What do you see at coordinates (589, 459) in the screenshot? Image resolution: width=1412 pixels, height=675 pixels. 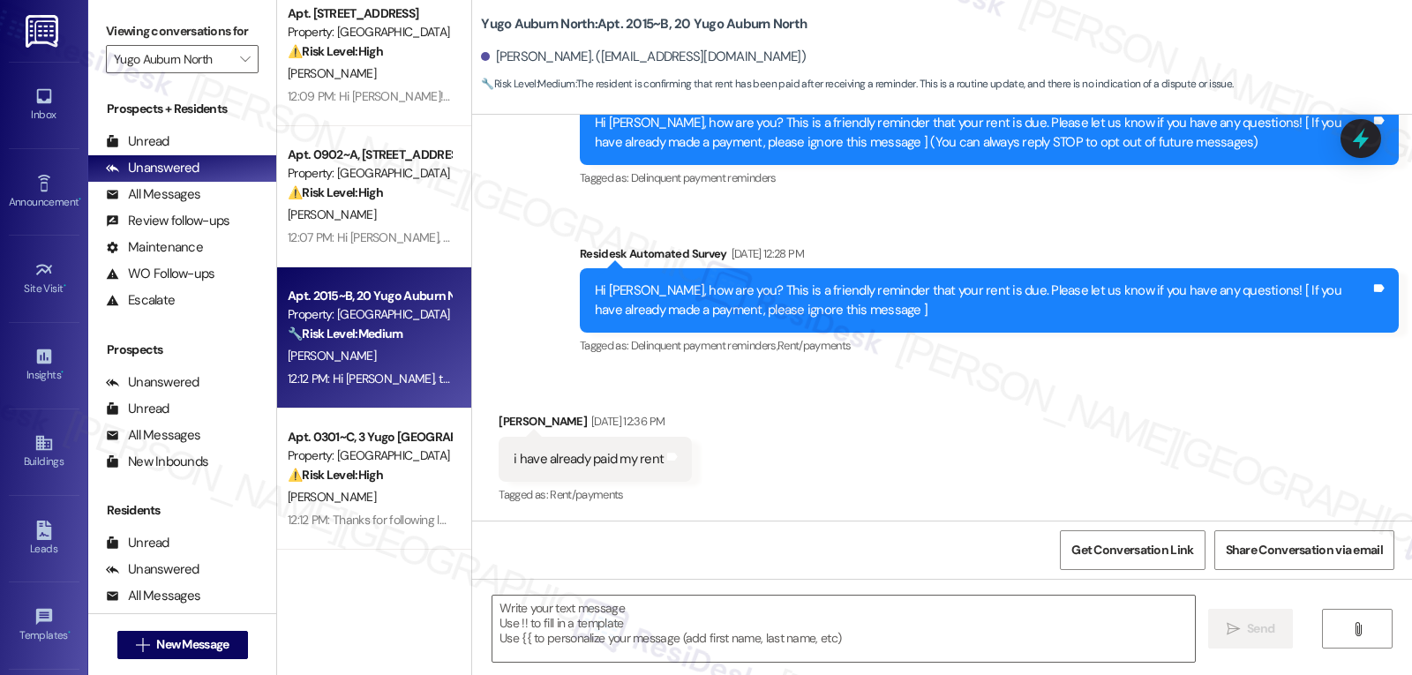 I see `div: i have already paid my rent` at bounding box center [589, 459].